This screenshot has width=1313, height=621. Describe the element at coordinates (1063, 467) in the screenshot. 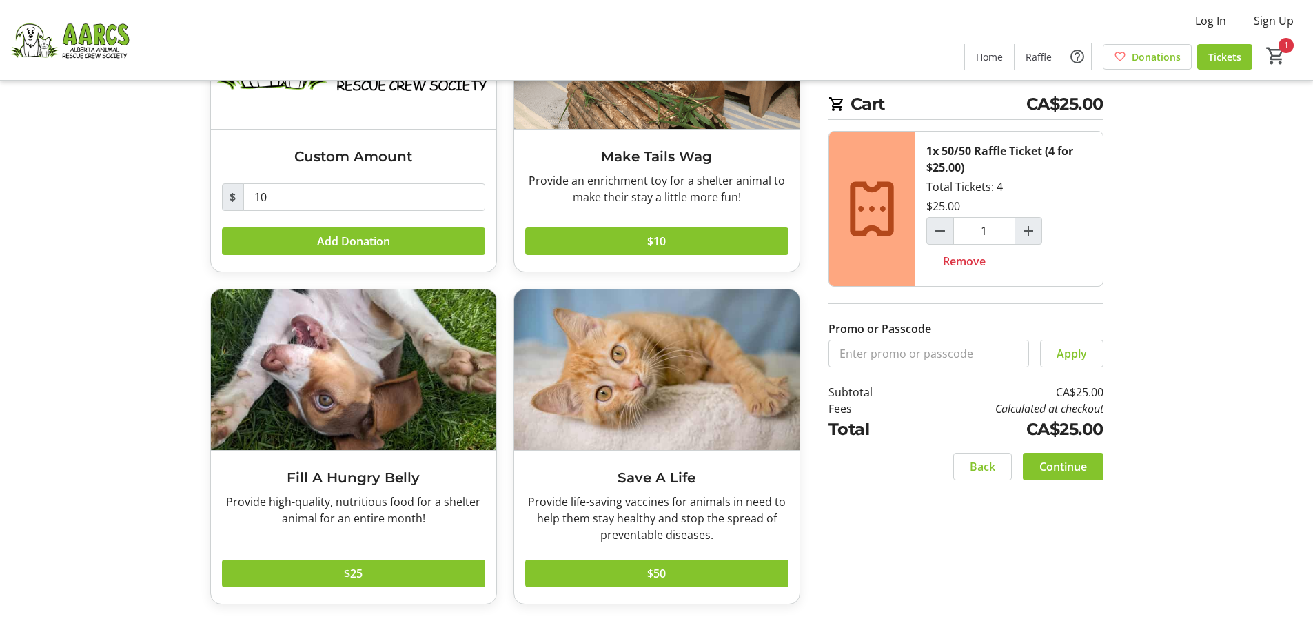

I see `span: Continue` at that location.